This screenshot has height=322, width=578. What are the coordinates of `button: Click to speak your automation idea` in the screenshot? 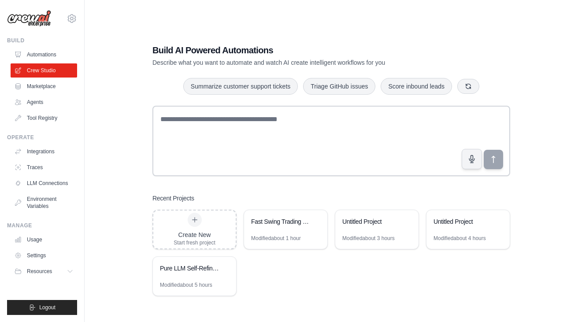 It's located at (472, 159).